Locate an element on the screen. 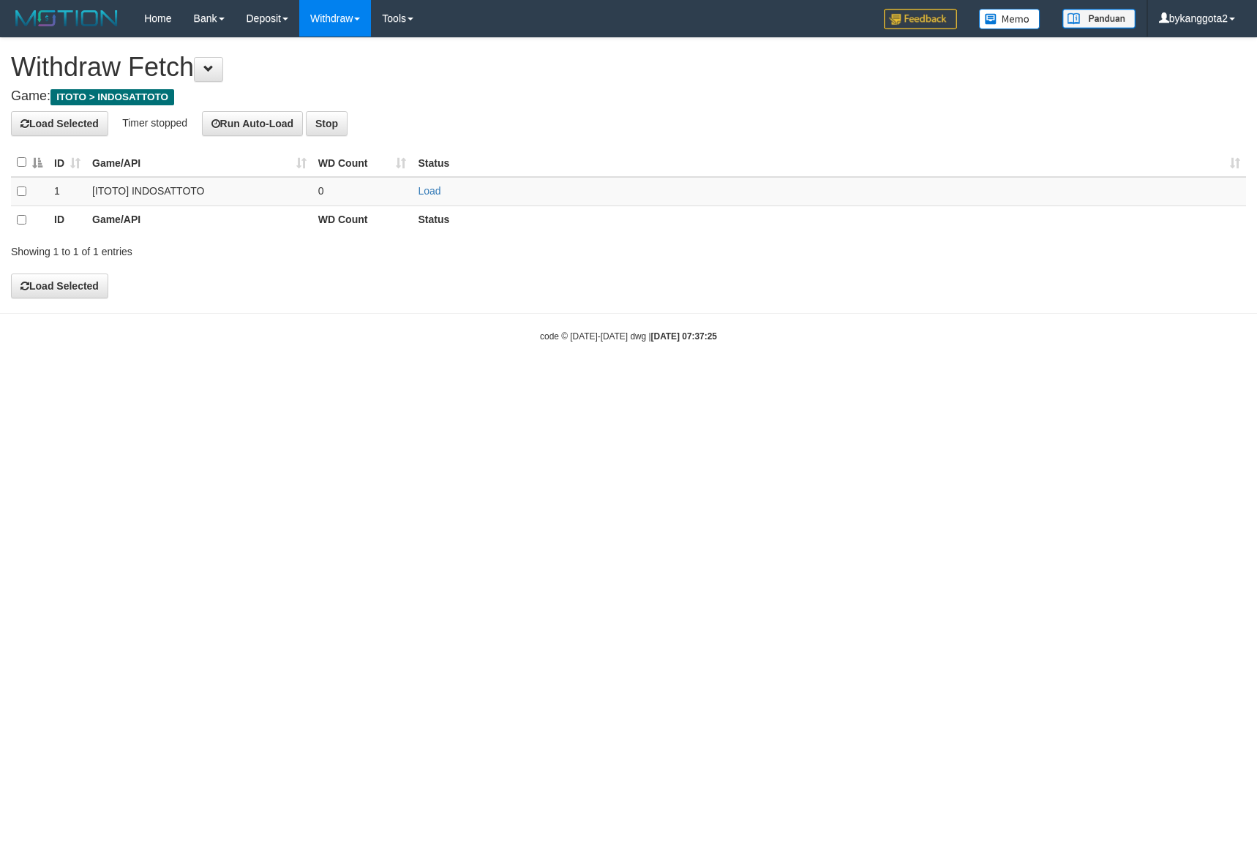  span: ITOTO > INDOSATTOTO is located at coordinates (112, 97).